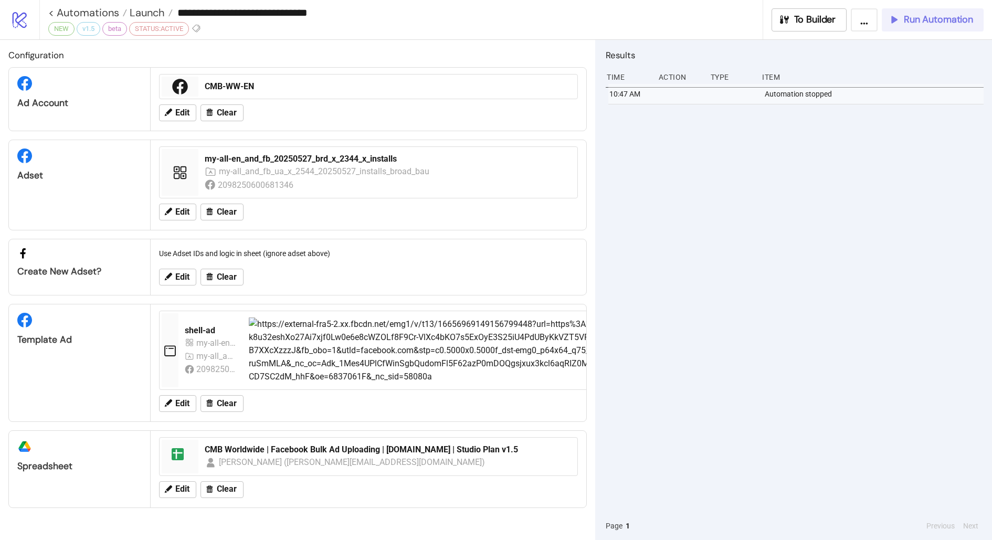 This screenshot has height=540, width=992. I want to click on span: To Builder, so click(816, 19).